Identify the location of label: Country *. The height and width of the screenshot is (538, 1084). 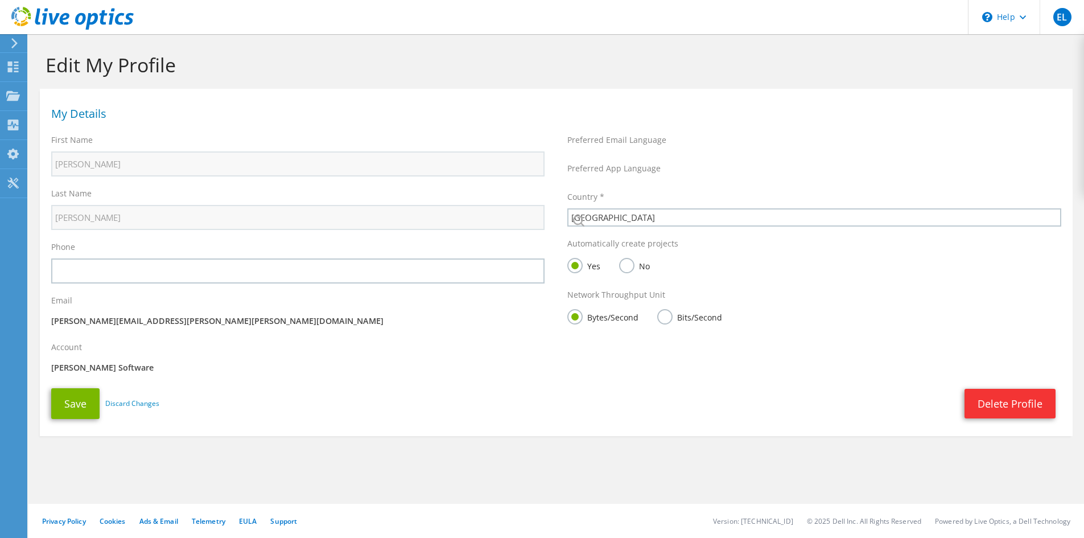
(585, 197).